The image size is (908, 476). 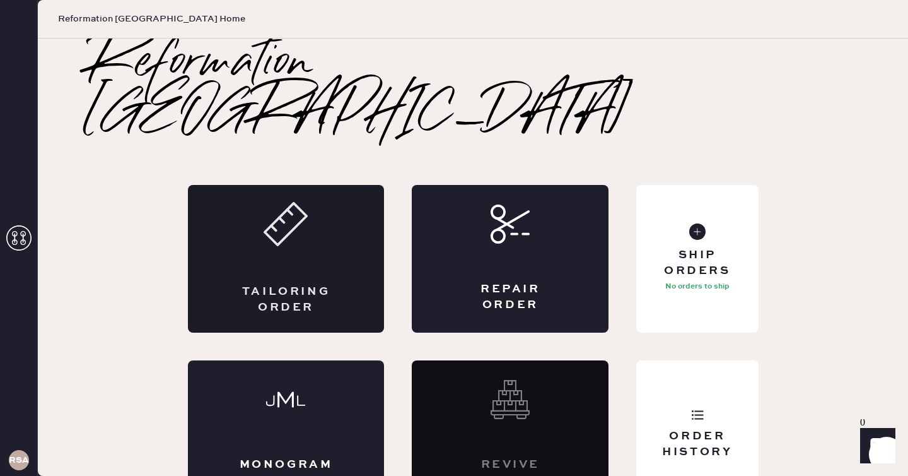 What do you see at coordinates (510, 297) in the screenshot?
I see `div: Repair Order` at bounding box center [510, 297].